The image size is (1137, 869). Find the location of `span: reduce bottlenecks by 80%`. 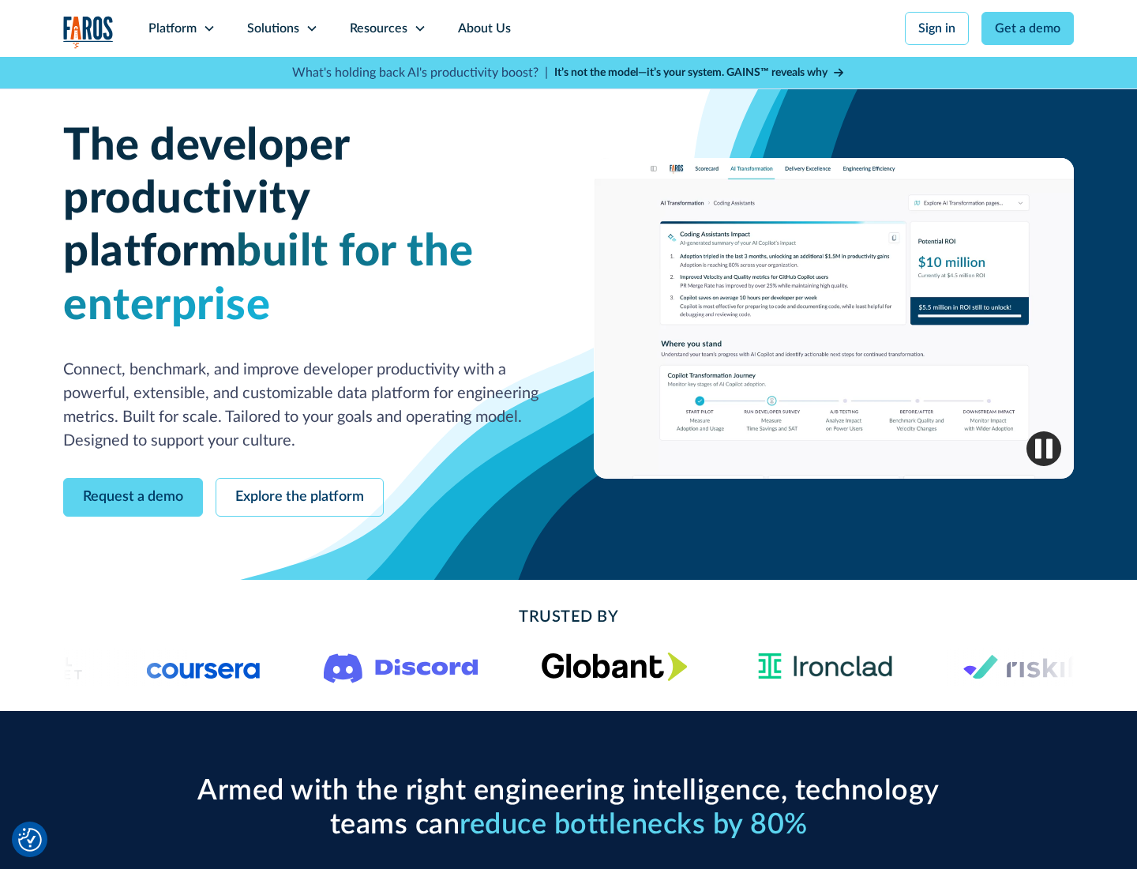

span: reduce bottlenecks by 80% is located at coordinates (633, 824).